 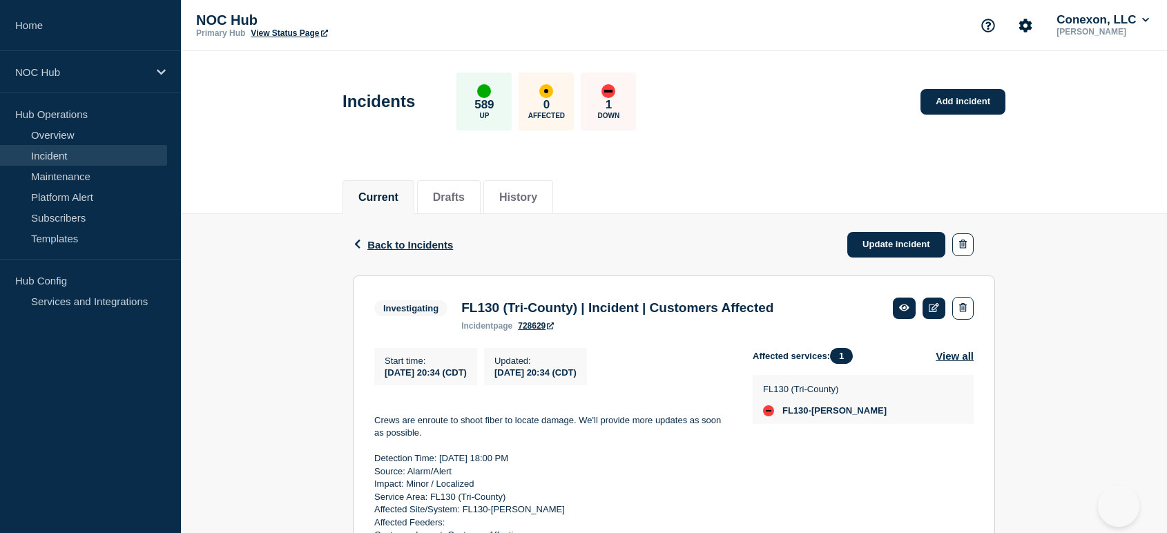 What do you see at coordinates (220, 33) in the screenshot?
I see `p: Primary Hub` at bounding box center [220, 33].